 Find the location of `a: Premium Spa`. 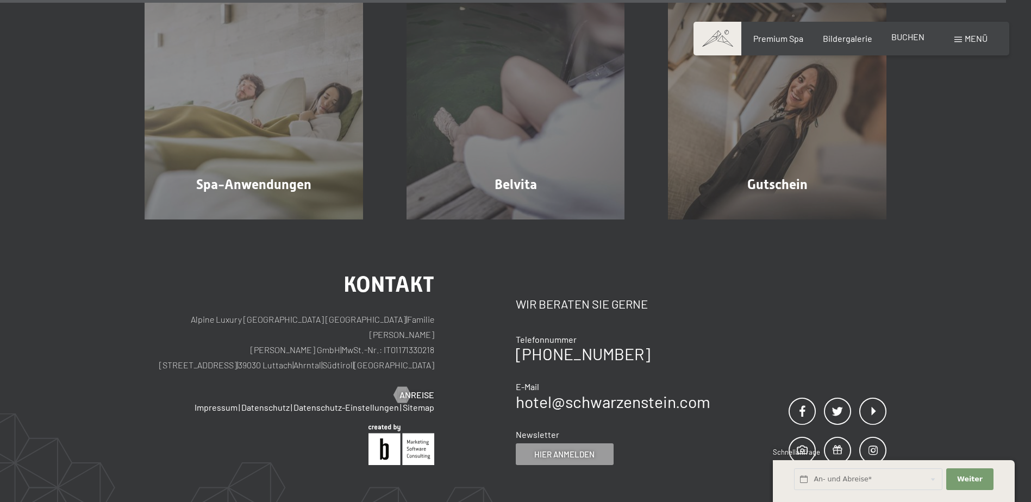

a: Premium Spa is located at coordinates (778, 38).